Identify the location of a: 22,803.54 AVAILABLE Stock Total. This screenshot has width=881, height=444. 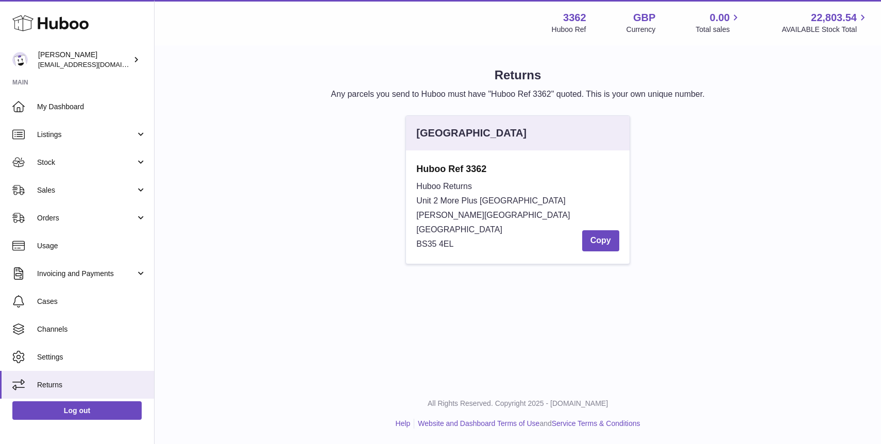
(824, 23).